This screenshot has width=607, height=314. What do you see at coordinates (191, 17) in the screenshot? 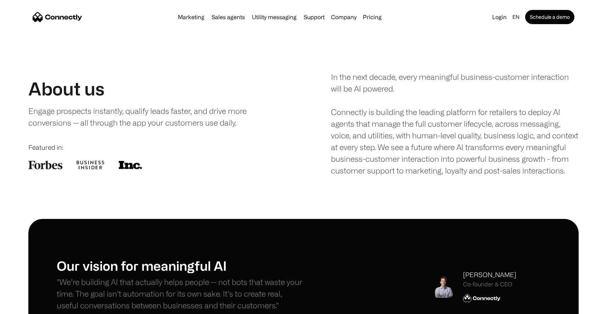
I see `a: Marketing` at bounding box center [191, 17].